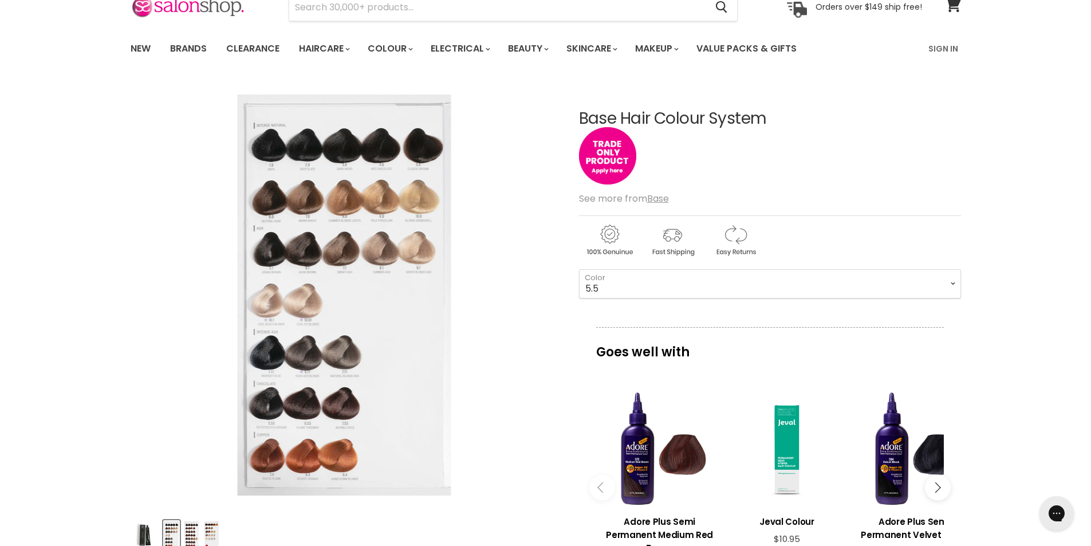 The image size is (1091, 546). What do you see at coordinates (459, 49) in the screenshot?
I see `a: Electrical` at bounding box center [459, 49].